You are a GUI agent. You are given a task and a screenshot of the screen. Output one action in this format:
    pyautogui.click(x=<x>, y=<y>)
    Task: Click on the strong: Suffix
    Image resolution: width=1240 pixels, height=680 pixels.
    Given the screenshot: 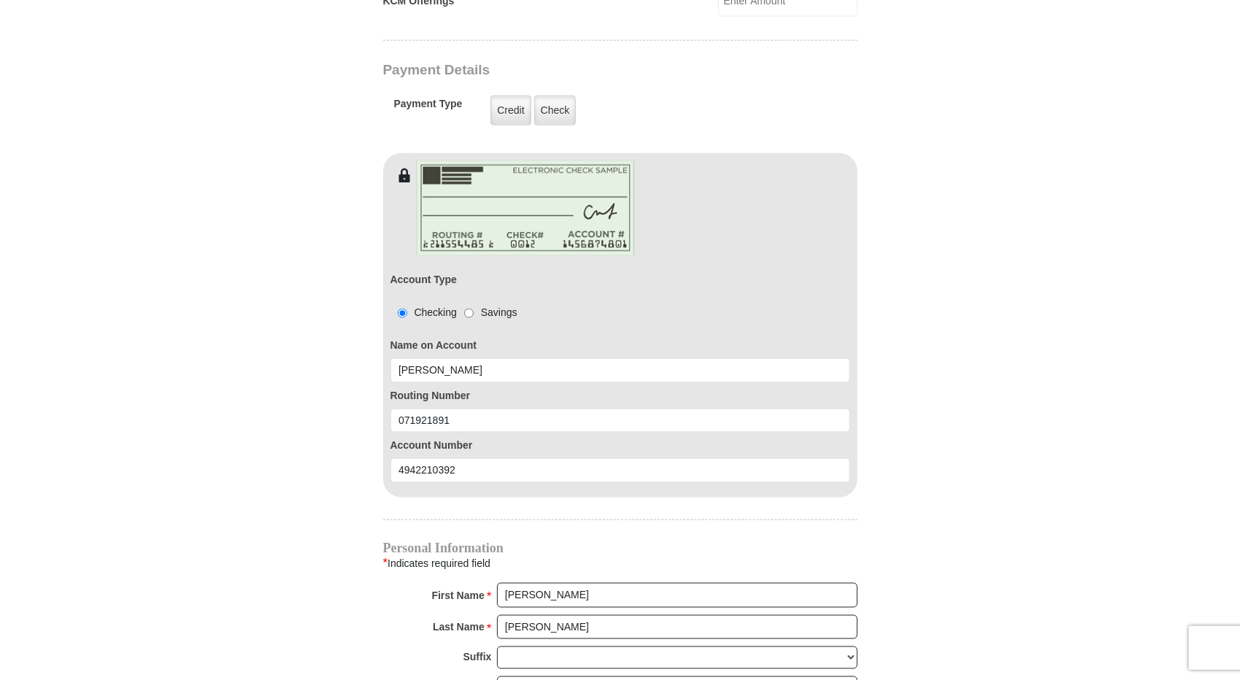 What is the action you would take?
    pyautogui.click(x=477, y=657)
    